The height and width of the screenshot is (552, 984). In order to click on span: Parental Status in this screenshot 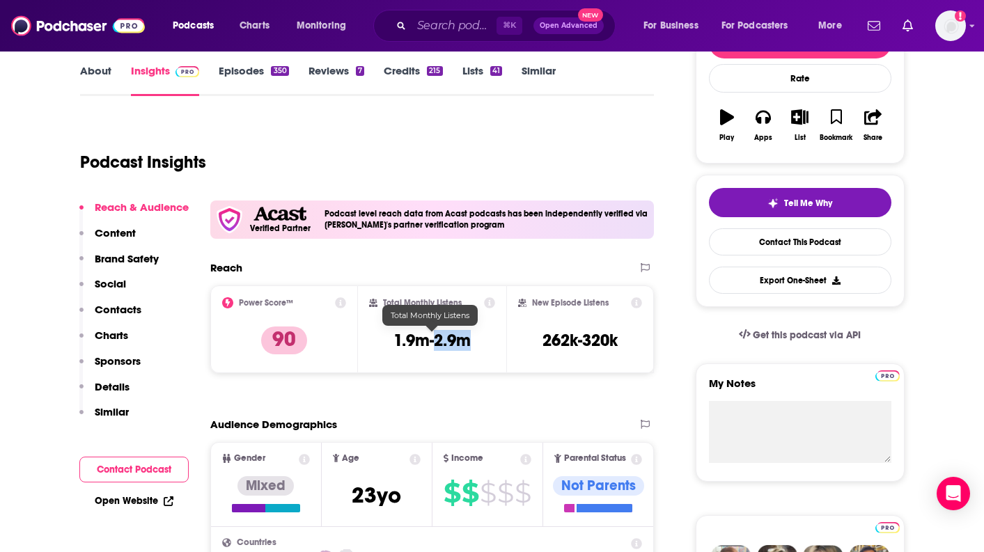, I will do `click(595, 458)`.